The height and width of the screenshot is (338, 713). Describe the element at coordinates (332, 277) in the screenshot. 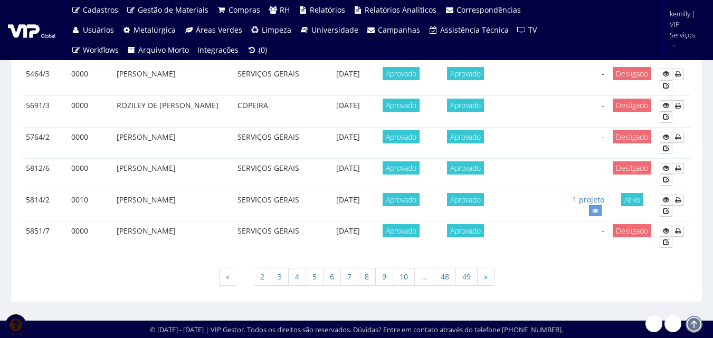

I see `a: 6` at that location.